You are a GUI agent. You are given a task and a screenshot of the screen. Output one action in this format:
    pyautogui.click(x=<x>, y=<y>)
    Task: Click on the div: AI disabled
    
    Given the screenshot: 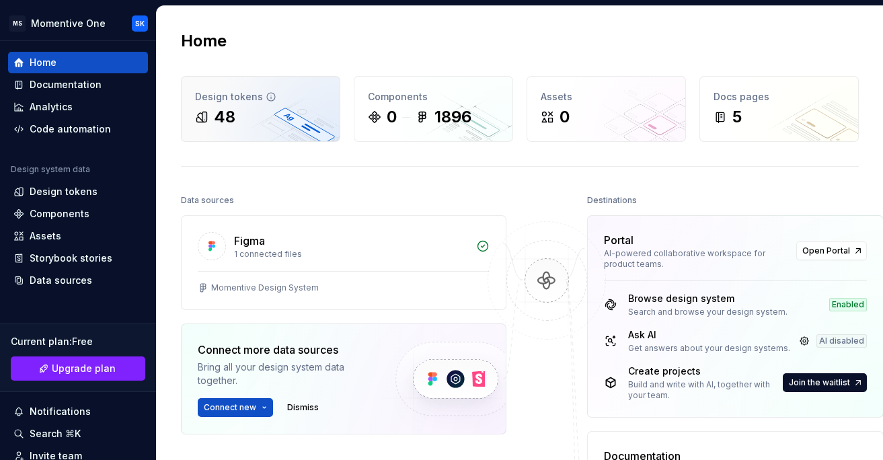 What is the action you would take?
    pyautogui.click(x=841, y=341)
    